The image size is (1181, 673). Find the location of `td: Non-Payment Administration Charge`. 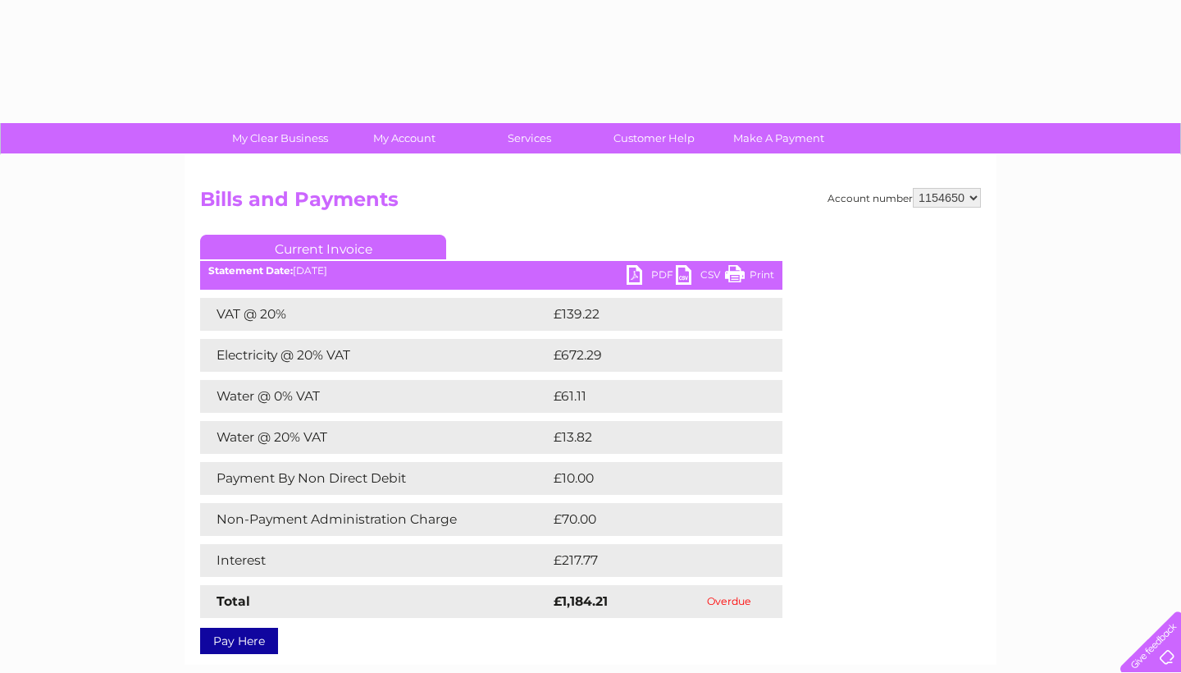

td: Non-Payment Administration Charge is located at coordinates (375, 519).